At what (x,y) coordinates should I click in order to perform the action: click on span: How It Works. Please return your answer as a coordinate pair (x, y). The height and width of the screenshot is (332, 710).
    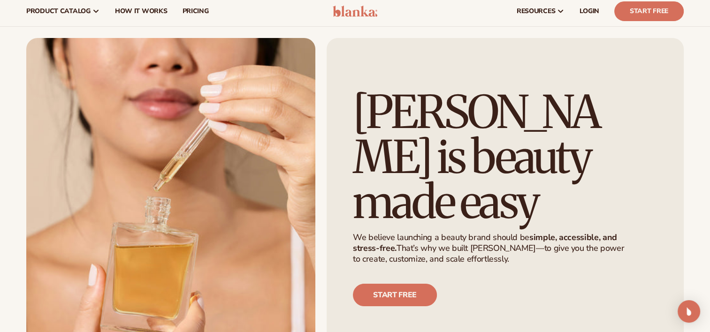
    Looking at the image, I should click on (141, 11).